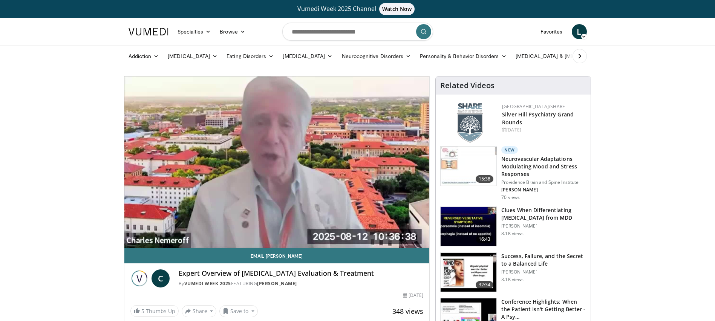 The width and height of the screenshot is (715, 321). What do you see at coordinates (139, 278) in the screenshot?
I see `img: Vumedi Week 2025` at bounding box center [139, 278].